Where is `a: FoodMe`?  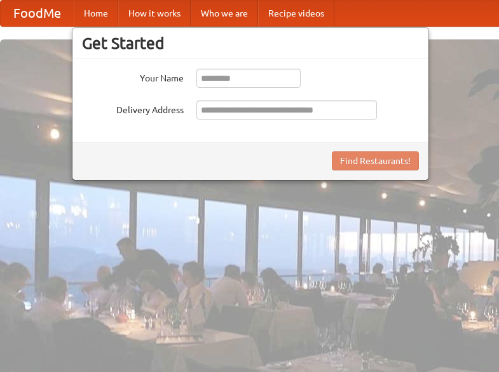
a: FoodMe is located at coordinates (37, 13).